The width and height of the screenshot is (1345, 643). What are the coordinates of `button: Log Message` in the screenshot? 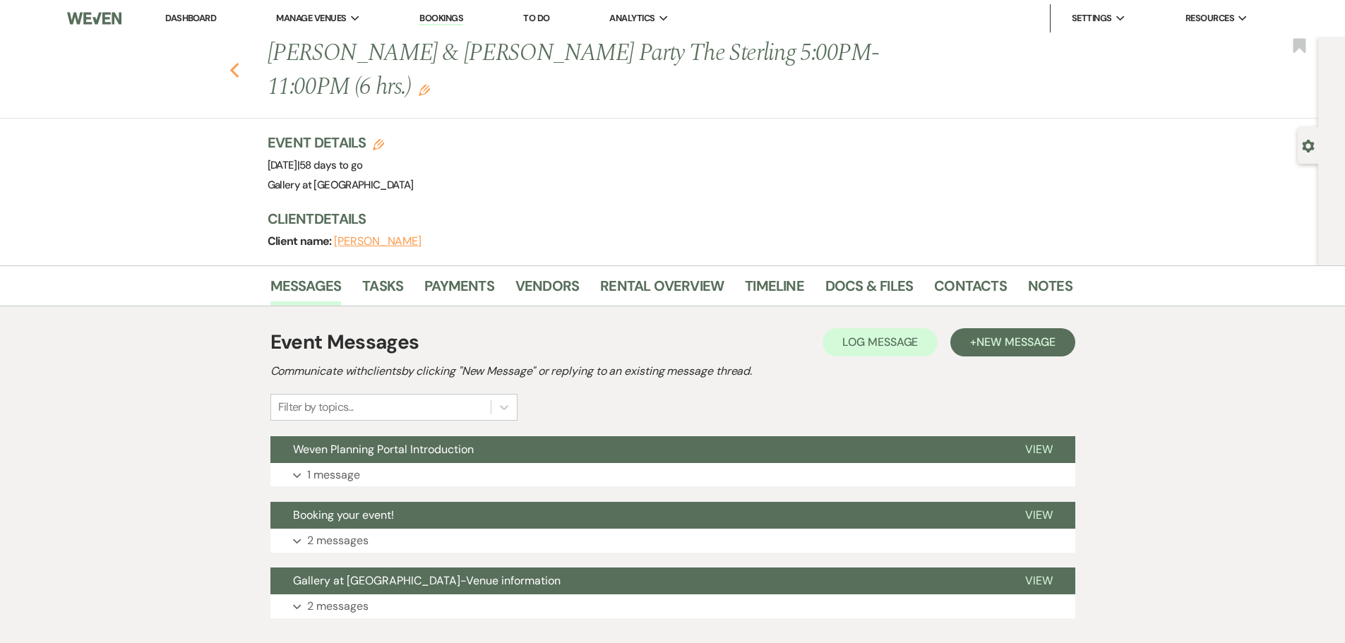 It's located at (880, 343).